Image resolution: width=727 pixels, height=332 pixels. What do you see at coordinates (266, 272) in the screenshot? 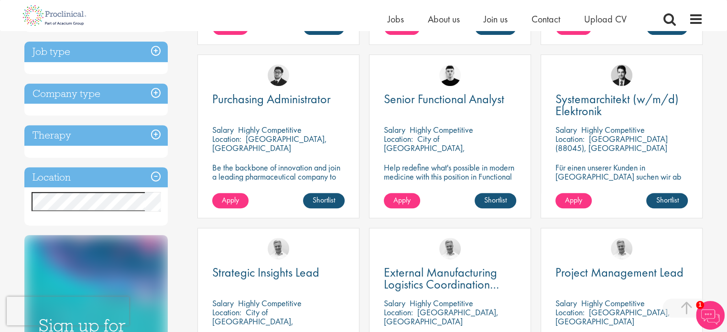
I see `span: Strategic Insights Lead` at bounding box center [266, 272].